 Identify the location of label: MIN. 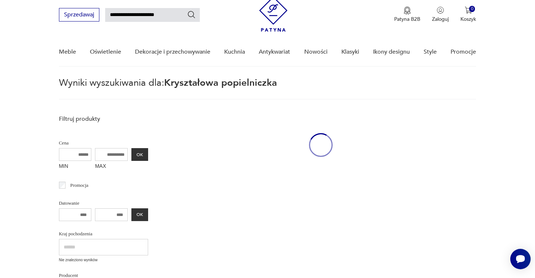
(75, 166).